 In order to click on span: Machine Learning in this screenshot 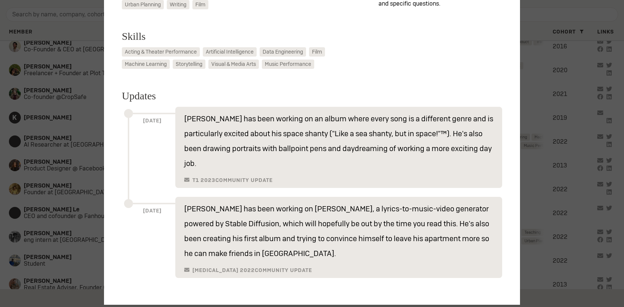, I will do `click(146, 64)`.